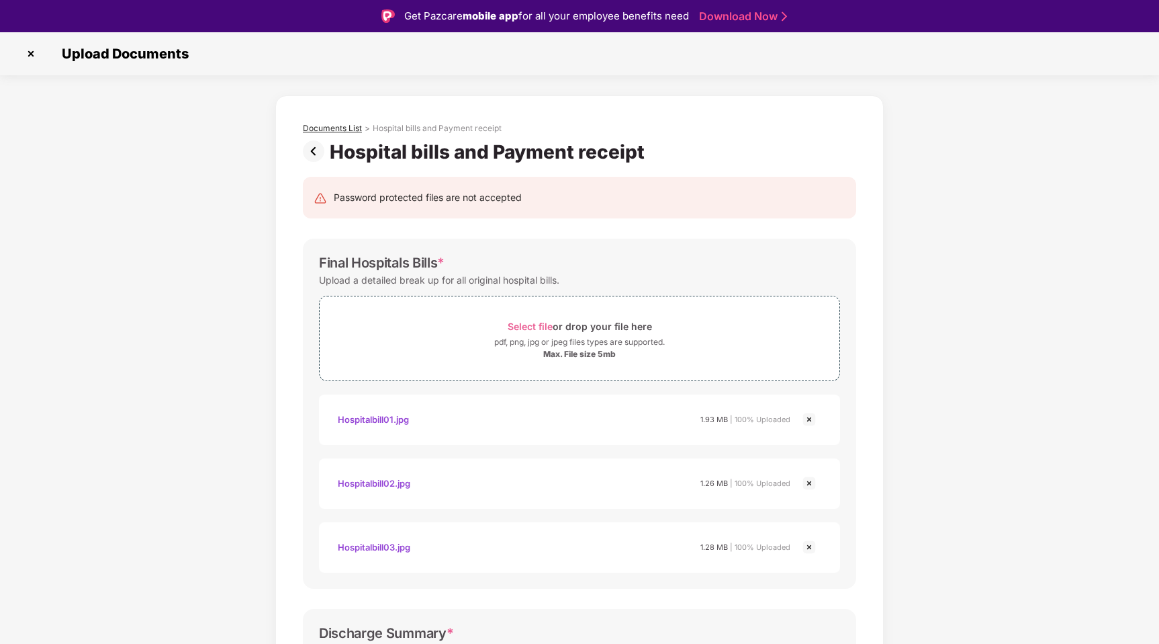 The image size is (1159, 644). Describe the element at coordinates (714, 483) in the screenshot. I see `span: 1.26 MB` at that location.